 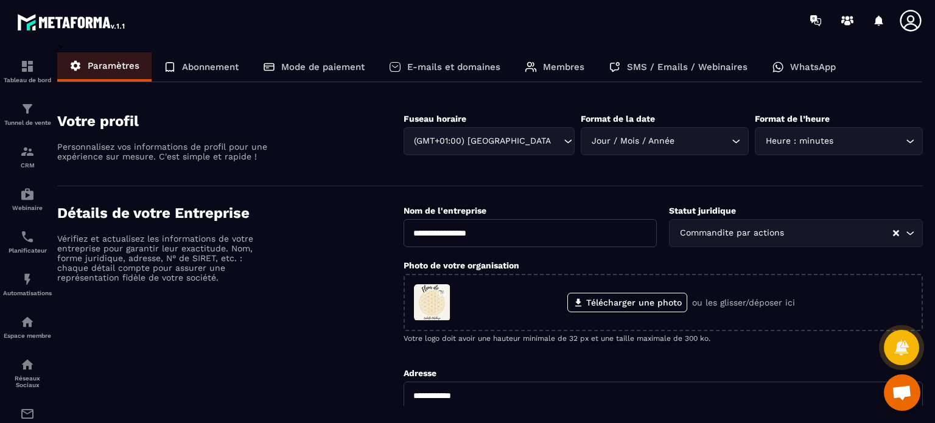 I want to click on p: Mode de paiement, so click(x=323, y=67).